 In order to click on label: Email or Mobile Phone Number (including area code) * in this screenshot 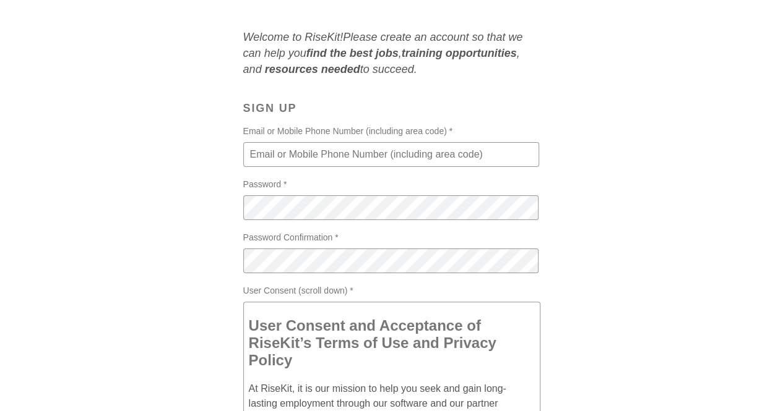, I will do `click(392, 147)`.